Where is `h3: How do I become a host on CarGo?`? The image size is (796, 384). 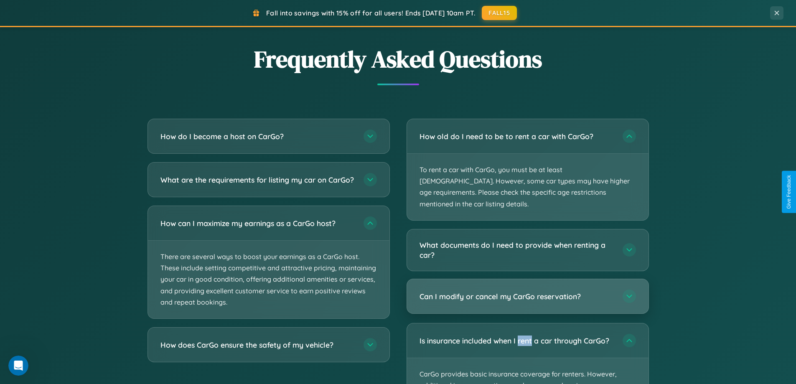
h3: How do I become a host on CarGo? is located at coordinates (258, 136).